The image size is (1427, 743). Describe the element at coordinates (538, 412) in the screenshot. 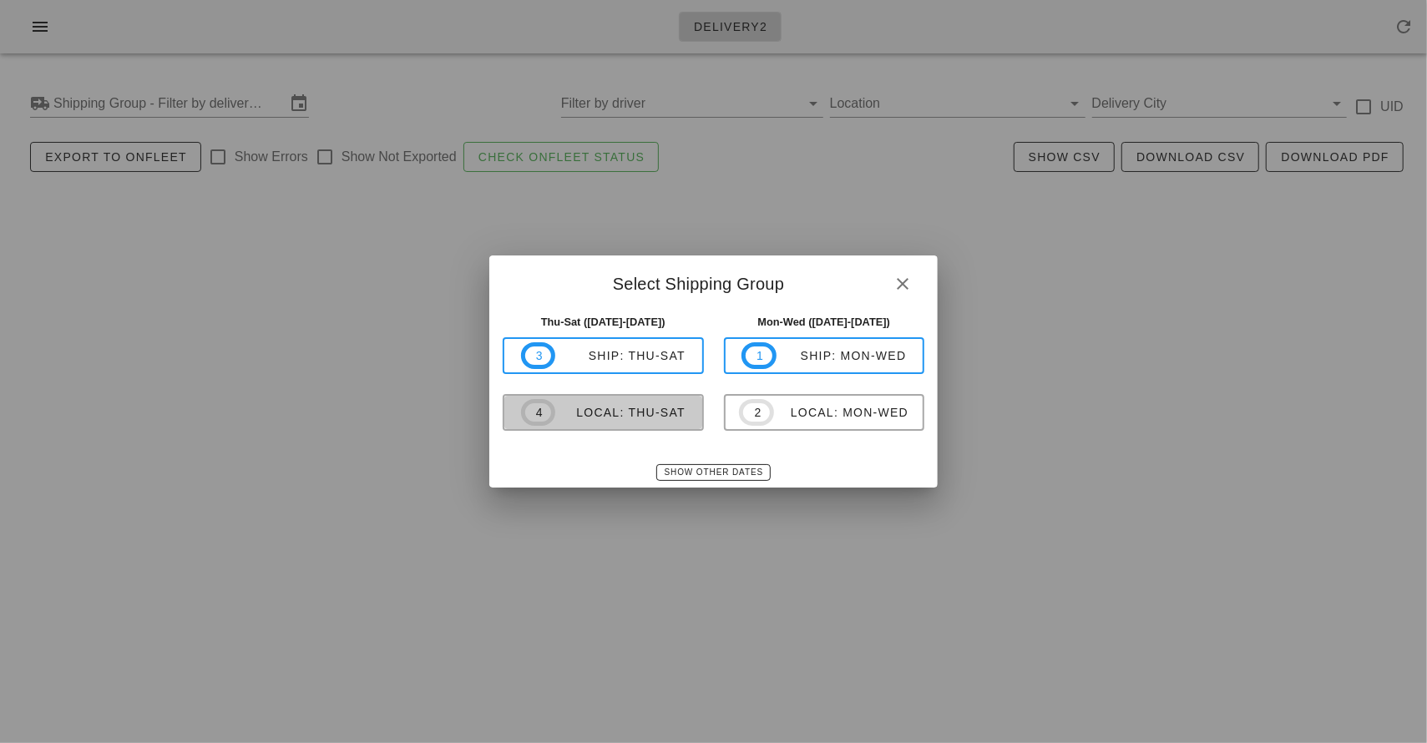

I see `span: 4` at that location.